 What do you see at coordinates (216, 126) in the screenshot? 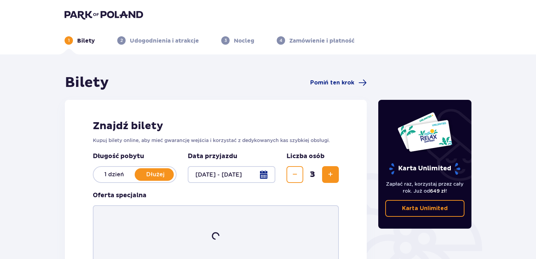
I see `h2: Znajdź bilety` at bounding box center [216, 126].